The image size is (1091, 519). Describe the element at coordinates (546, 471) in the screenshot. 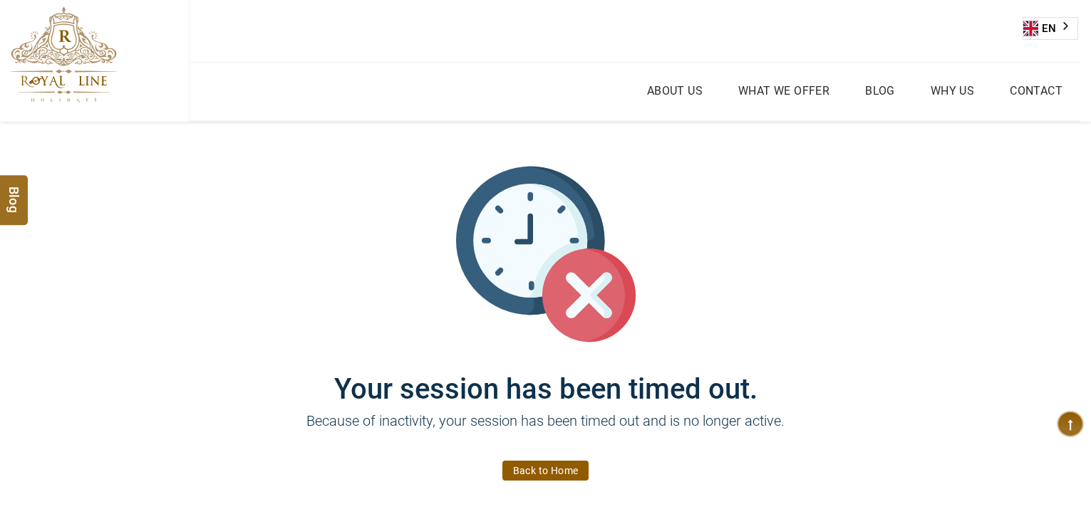

I see `a: Back to Home` at that location.